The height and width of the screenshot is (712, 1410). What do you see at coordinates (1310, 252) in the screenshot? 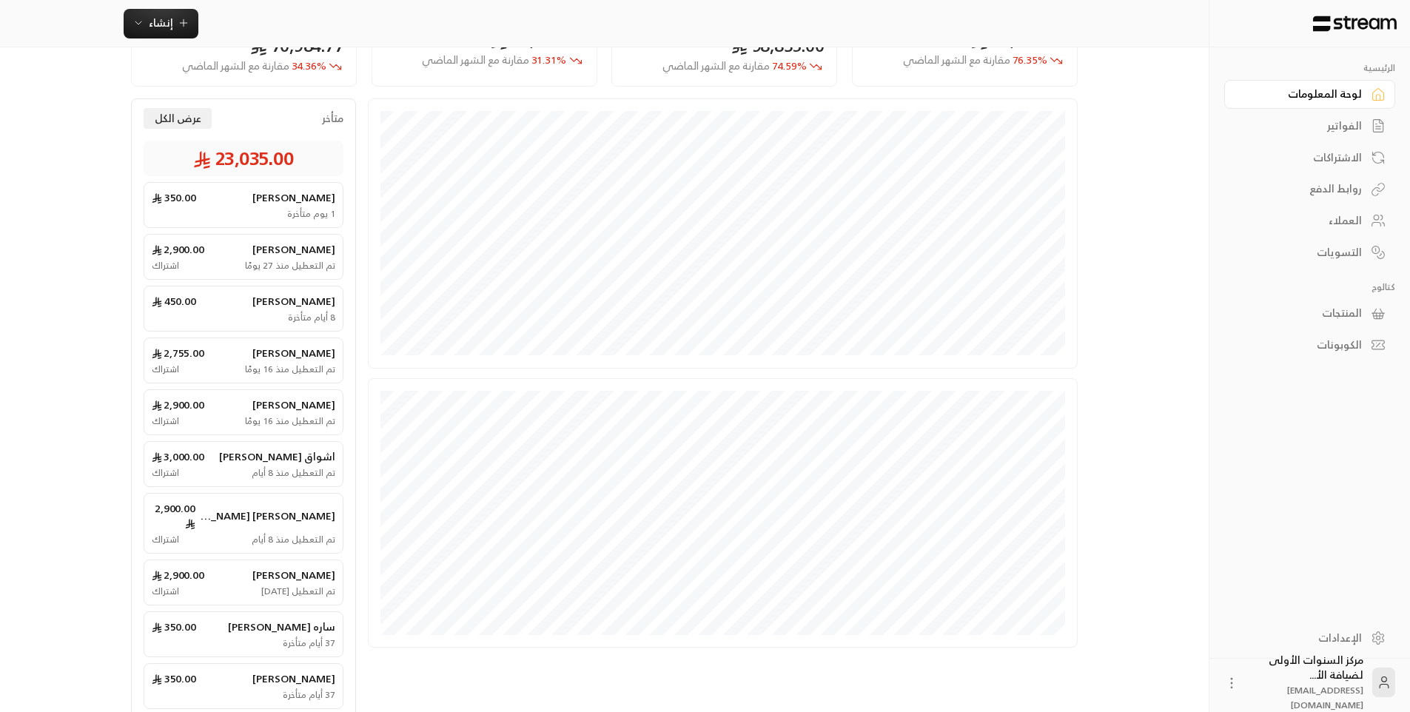
I see `a: التسويات` at bounding box center [1310, 252].